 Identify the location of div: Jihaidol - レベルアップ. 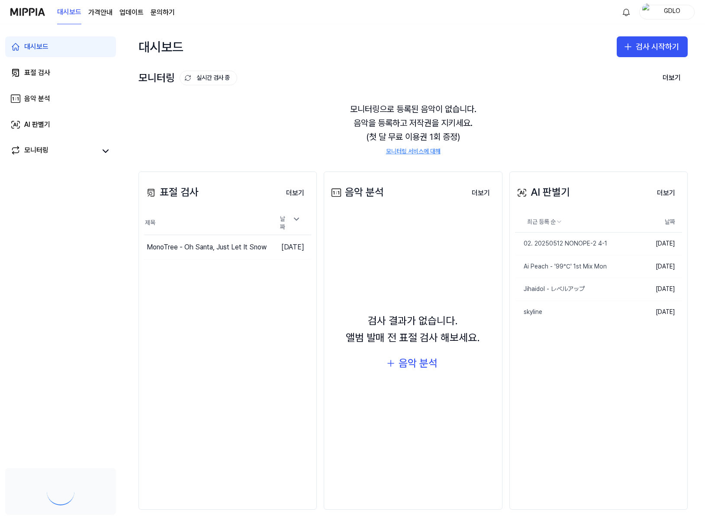
(550, 289).